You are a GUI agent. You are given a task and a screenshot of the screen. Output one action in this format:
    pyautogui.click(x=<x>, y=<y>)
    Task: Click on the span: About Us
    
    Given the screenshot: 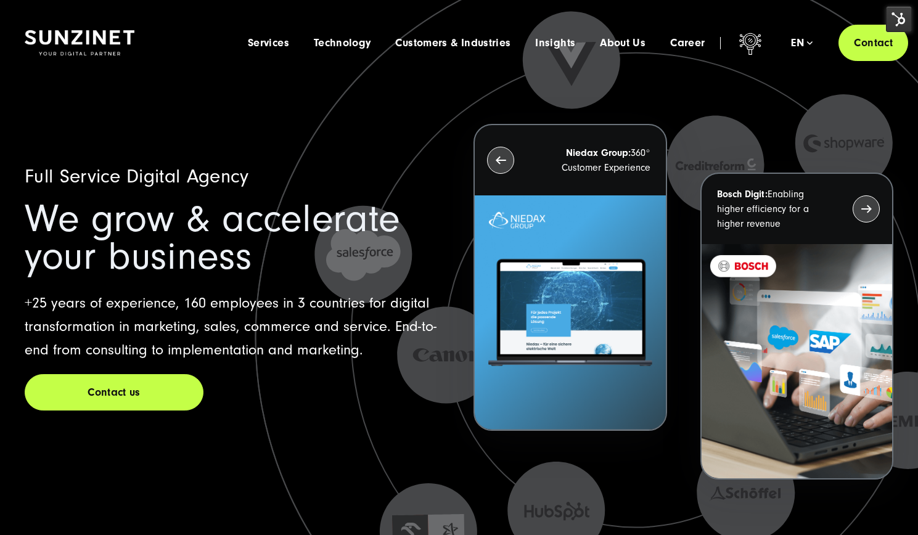 What is the action you would take?
    pyautogui.click(x=622, y=43)
    